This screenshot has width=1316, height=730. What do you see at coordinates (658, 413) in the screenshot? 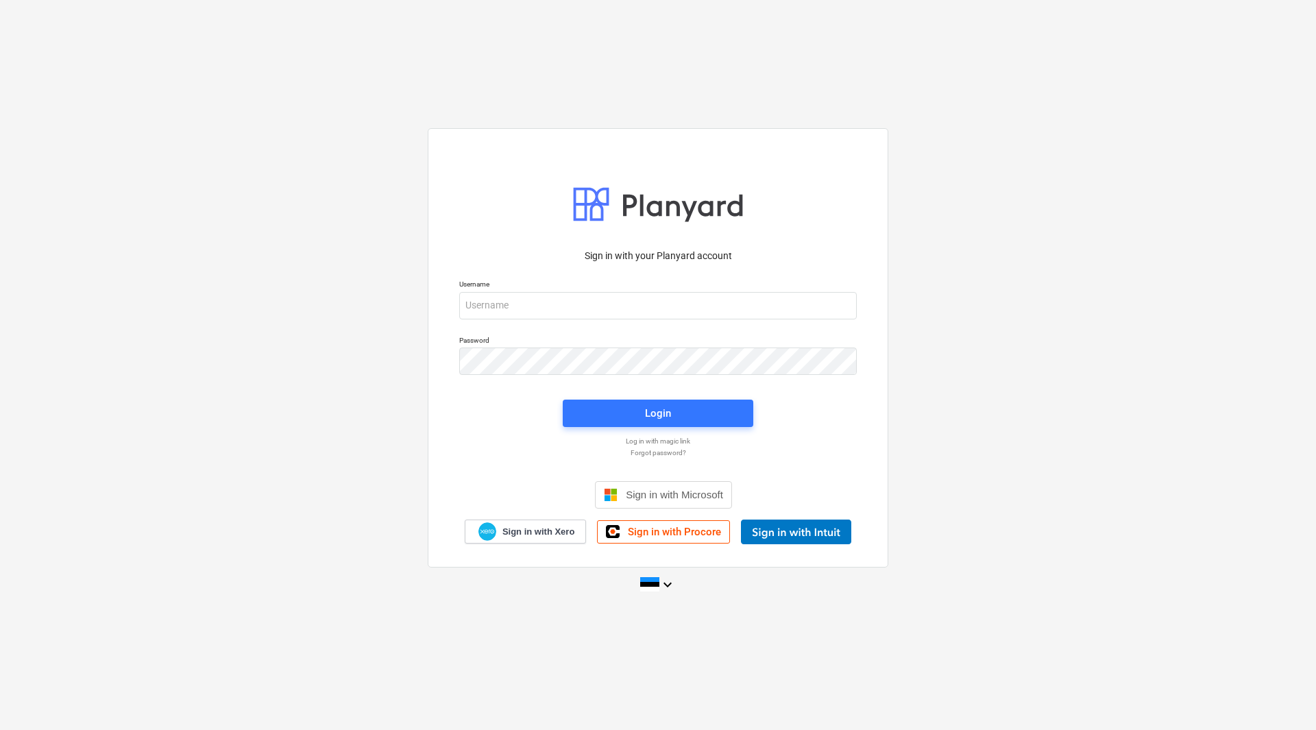
I see `button: Login` at bounding box center [658, 413].